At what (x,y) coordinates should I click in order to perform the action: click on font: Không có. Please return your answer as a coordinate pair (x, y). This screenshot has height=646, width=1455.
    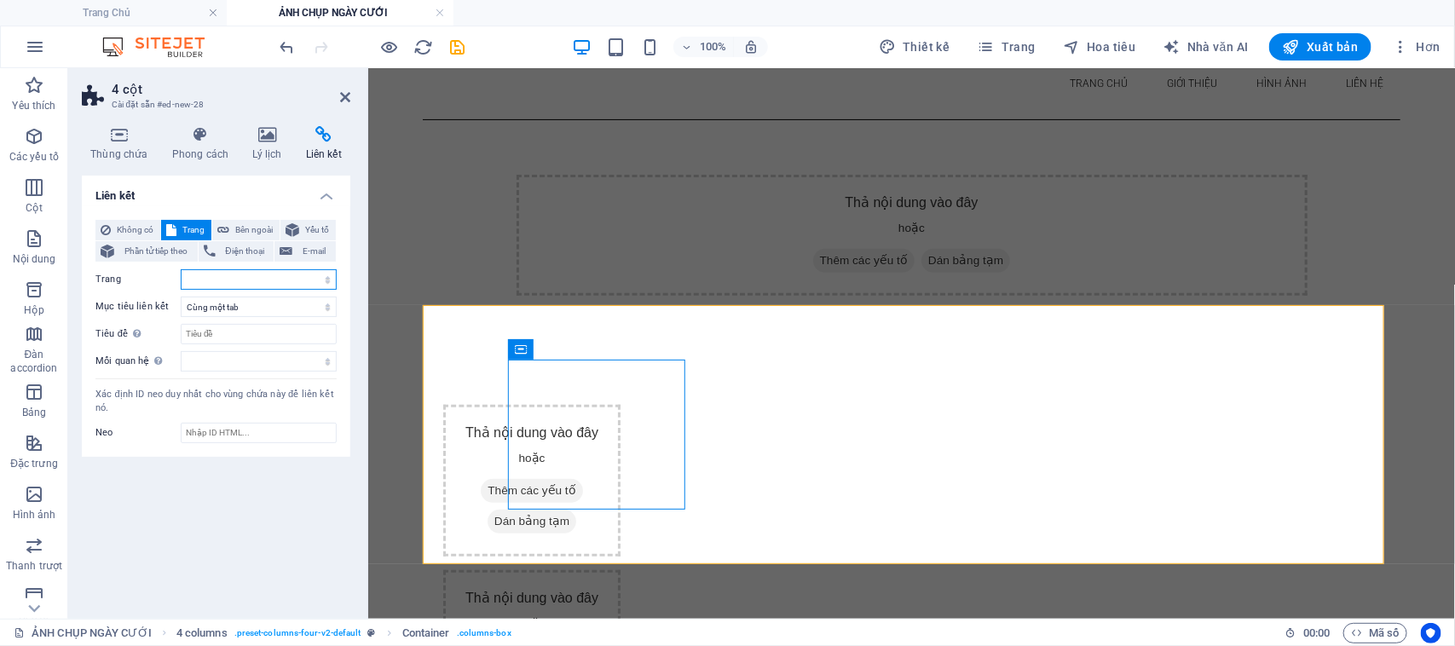
    Looking at the image, I should click on (136, 229).